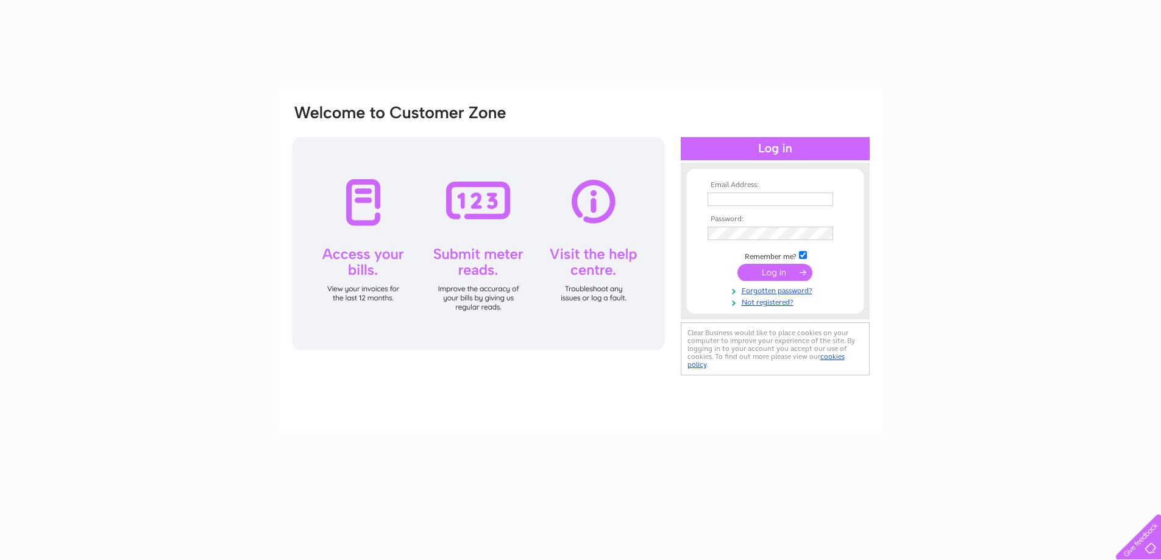 This screenshot has height=560, width=1161. What do you see at coordinates (775, 219) in the screenshot?
I see `th: Password:` at bounding box center [775, 219].